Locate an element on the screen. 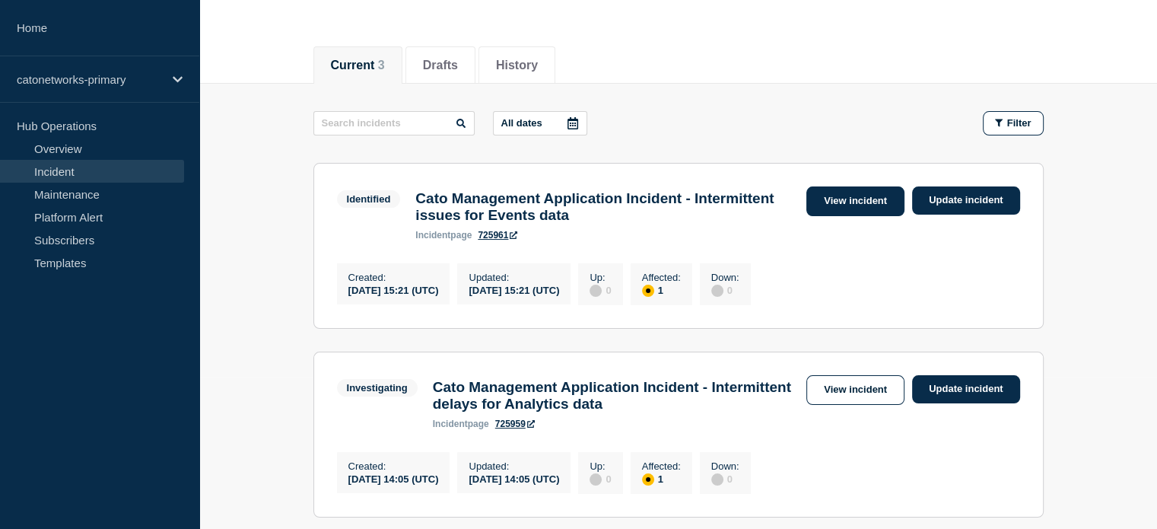 The image size is (1157, 529). span: Investigating is located at coordinates (377, 387).